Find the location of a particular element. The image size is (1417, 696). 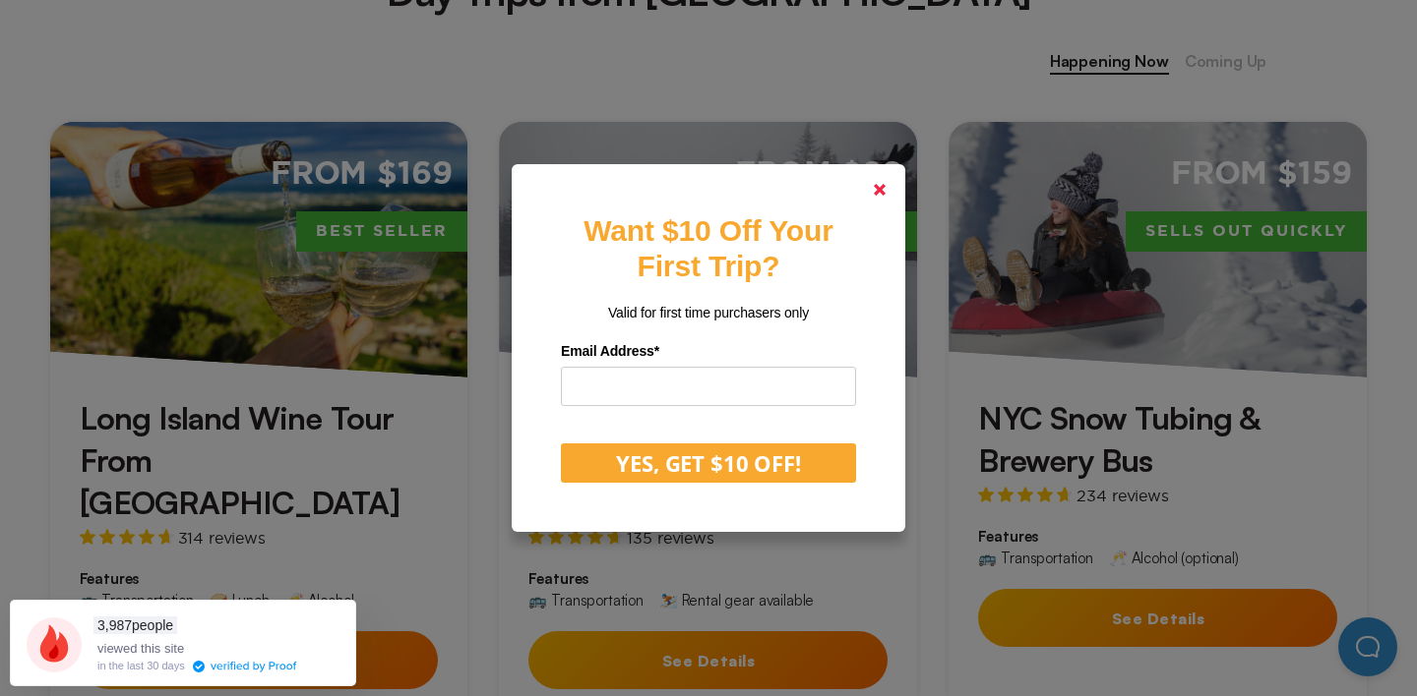

button: YES, GET $10 OFF! is located at coordinates (708, 463).